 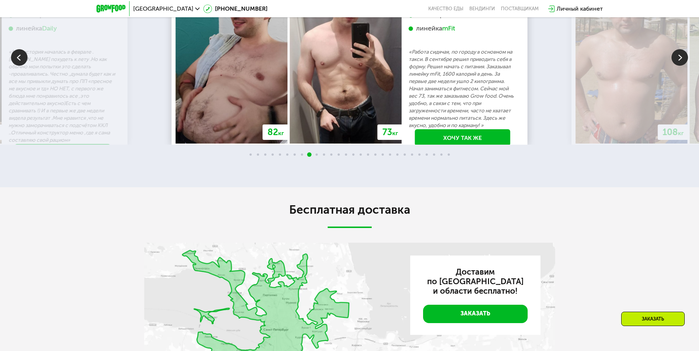 I want to click on img: Slide right, so click(x=679, y=57).